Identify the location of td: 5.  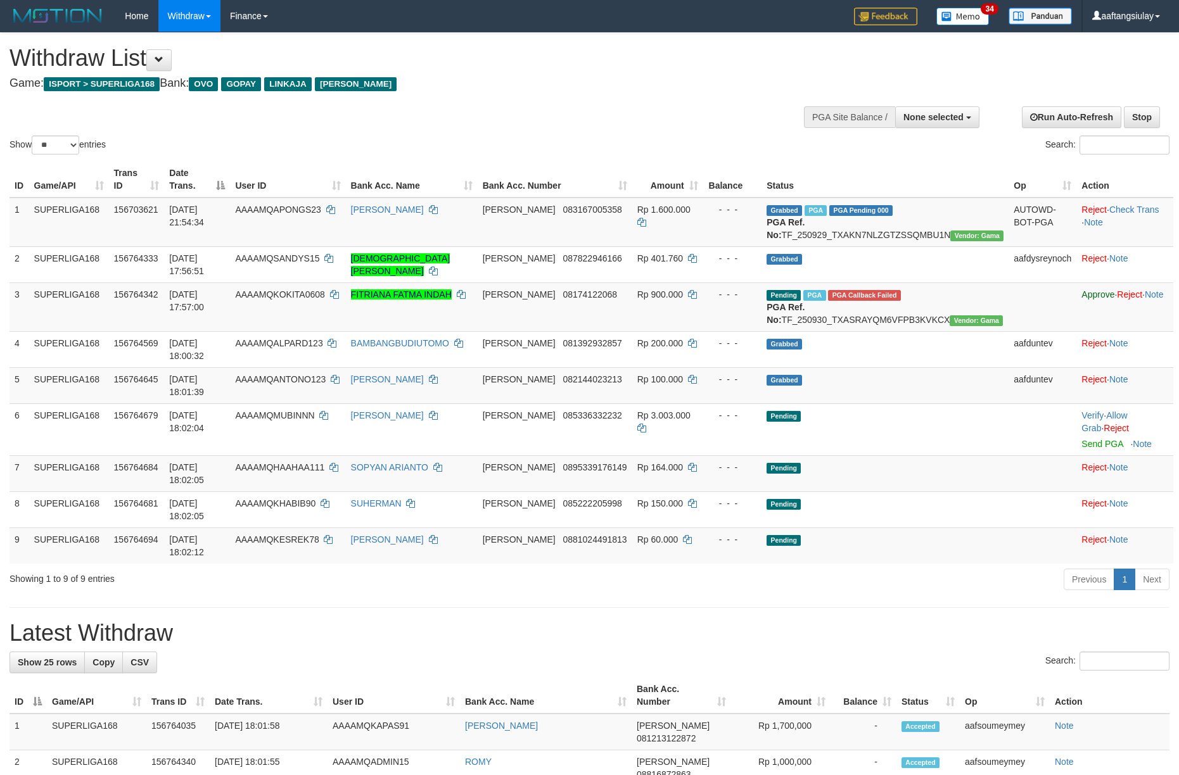
(19, 385).